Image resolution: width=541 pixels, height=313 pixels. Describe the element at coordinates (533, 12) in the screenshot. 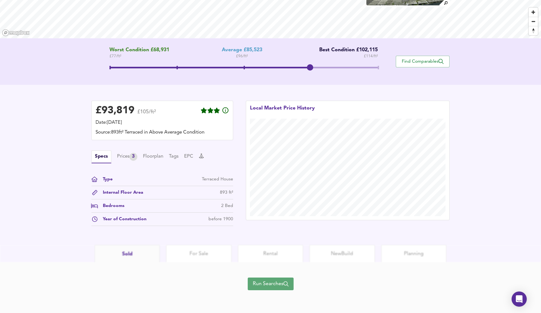

I see `button: Zoom in` at that location.